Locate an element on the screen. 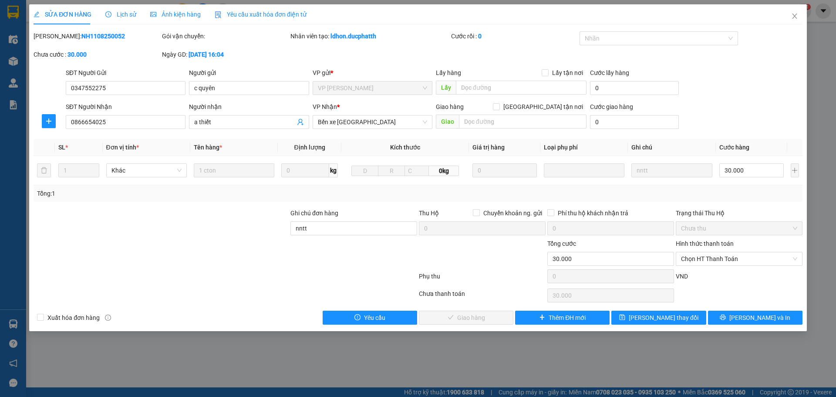 Image resolution: width=836 pixels, height=397 pixels. span: edit is located at coordinates (37, 14).